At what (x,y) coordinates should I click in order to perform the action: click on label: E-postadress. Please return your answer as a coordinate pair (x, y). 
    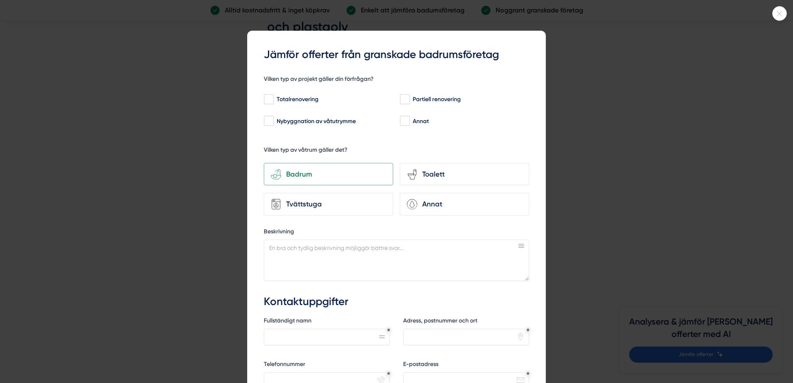
    Looking at the image, I should click on (466, 365).